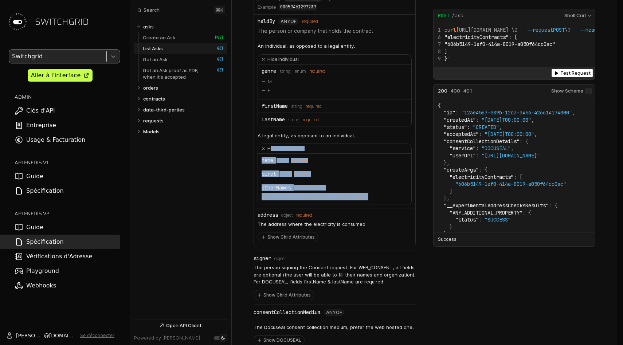  What do you see at coordinates (269, 71) in the screenshot?
I see `div: genre` at bounding box center [269, 71].